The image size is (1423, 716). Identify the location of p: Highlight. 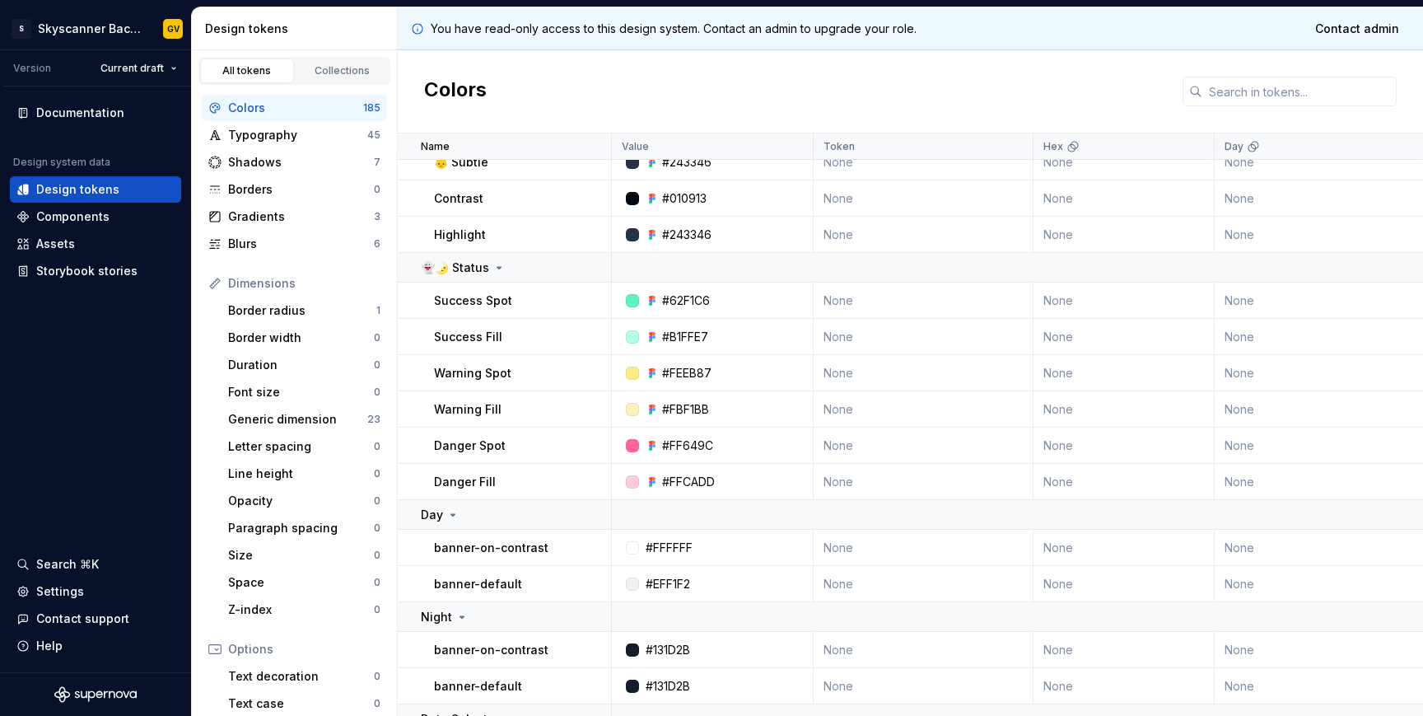
(460, 235).